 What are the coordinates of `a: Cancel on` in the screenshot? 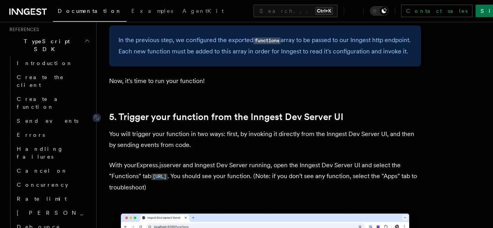 It's located at (53, 171).